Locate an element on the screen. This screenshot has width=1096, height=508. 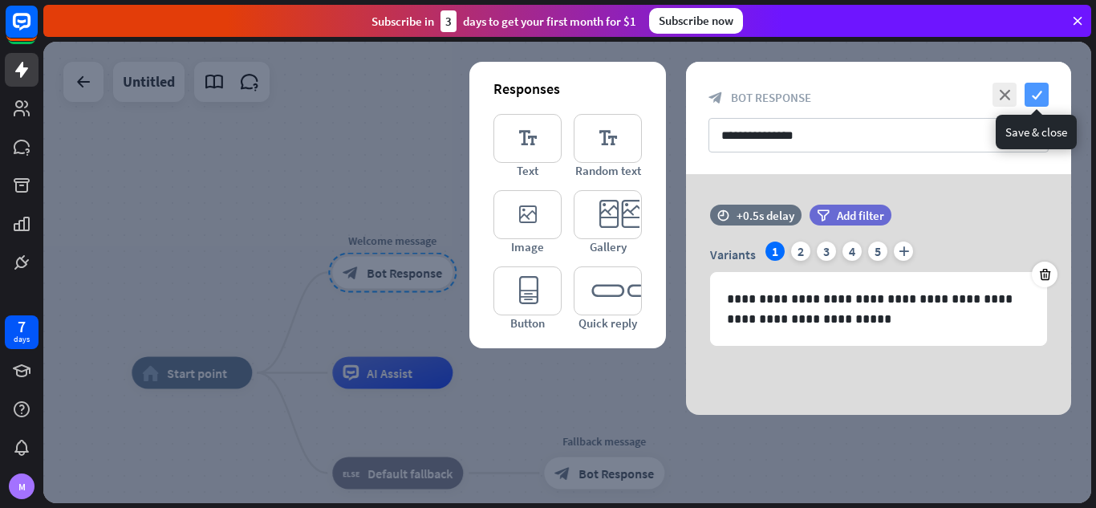
button: Open LiveChat chat widget is located at coordinates (37, 30).